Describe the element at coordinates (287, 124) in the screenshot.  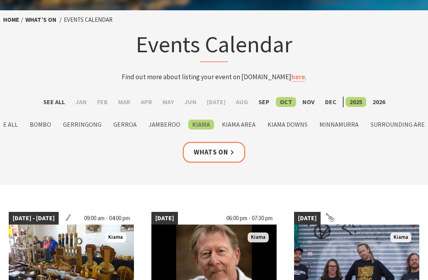
I see `label: Kiama Downs` at that location.